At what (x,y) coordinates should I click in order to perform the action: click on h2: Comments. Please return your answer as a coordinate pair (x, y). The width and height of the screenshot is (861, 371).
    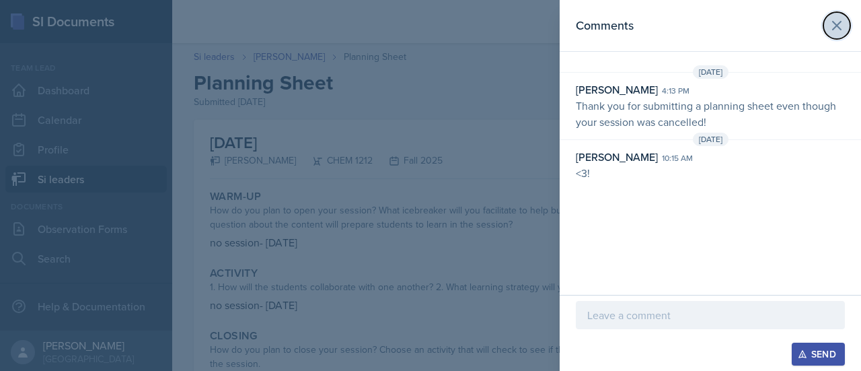
    Looking at the image, I should click on (605, 26).